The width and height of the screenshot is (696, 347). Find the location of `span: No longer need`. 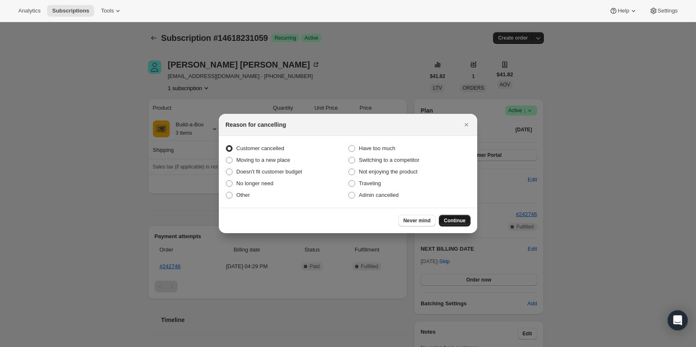

span: No longer need is located at coordinates (255, 183).